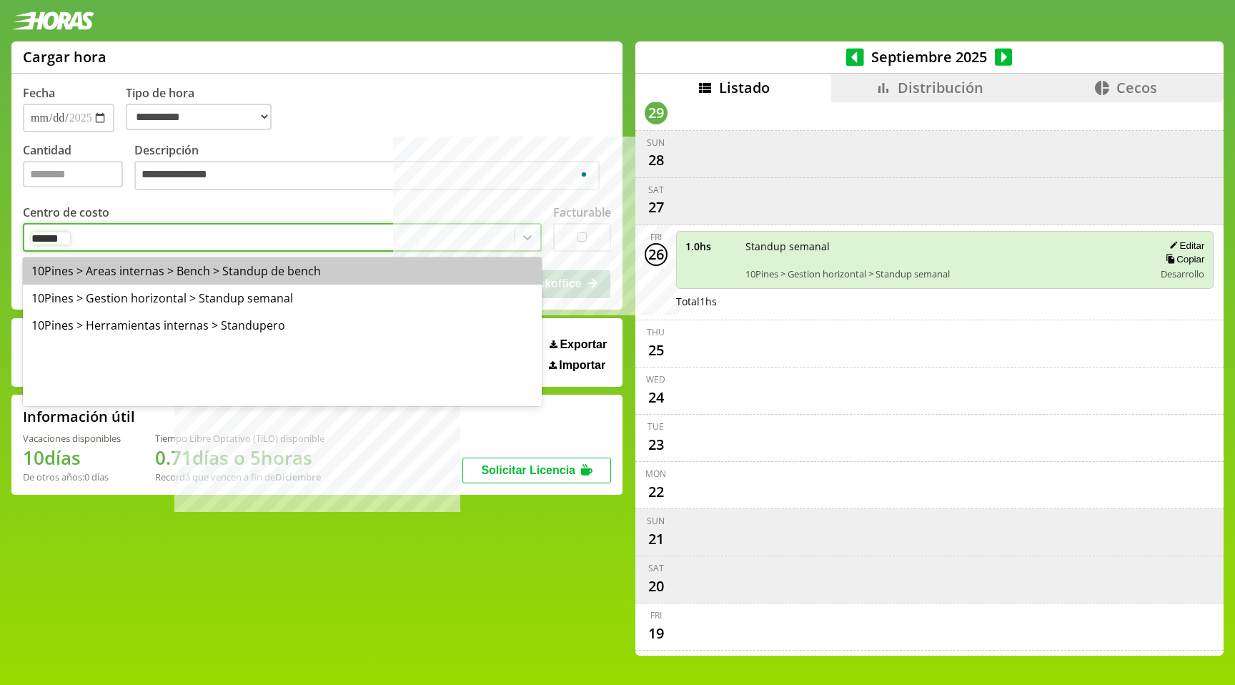  What do you see at coordinates (66, 212) in the screenshot?
I see `label: Centro de costo` at bounding box center [66, 212].